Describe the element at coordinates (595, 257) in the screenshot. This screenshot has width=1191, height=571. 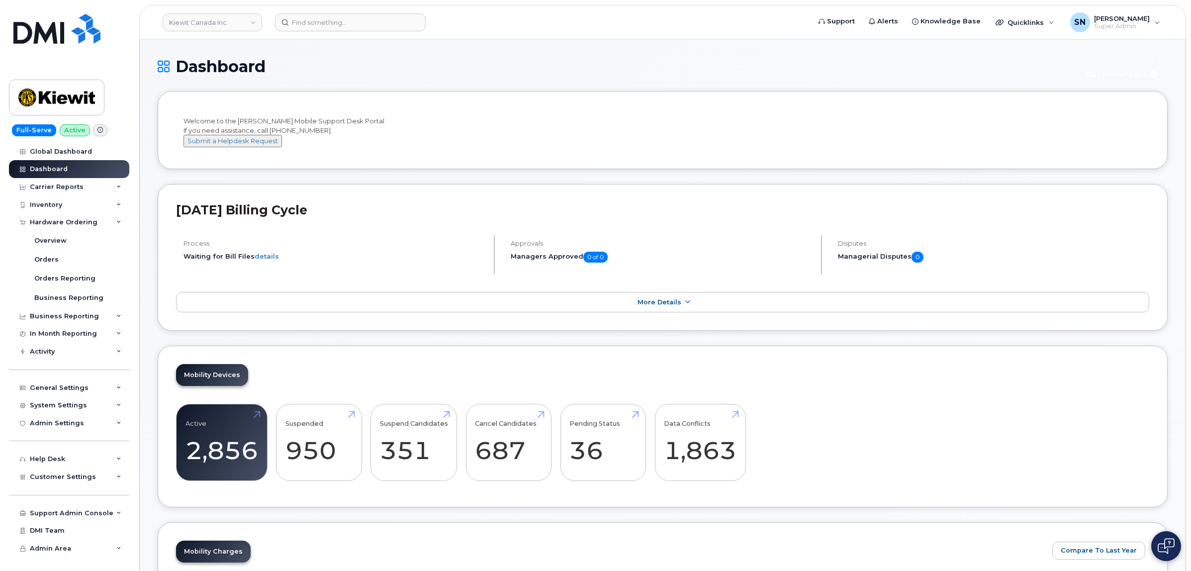
I see `span: 0 of 0` at that location.